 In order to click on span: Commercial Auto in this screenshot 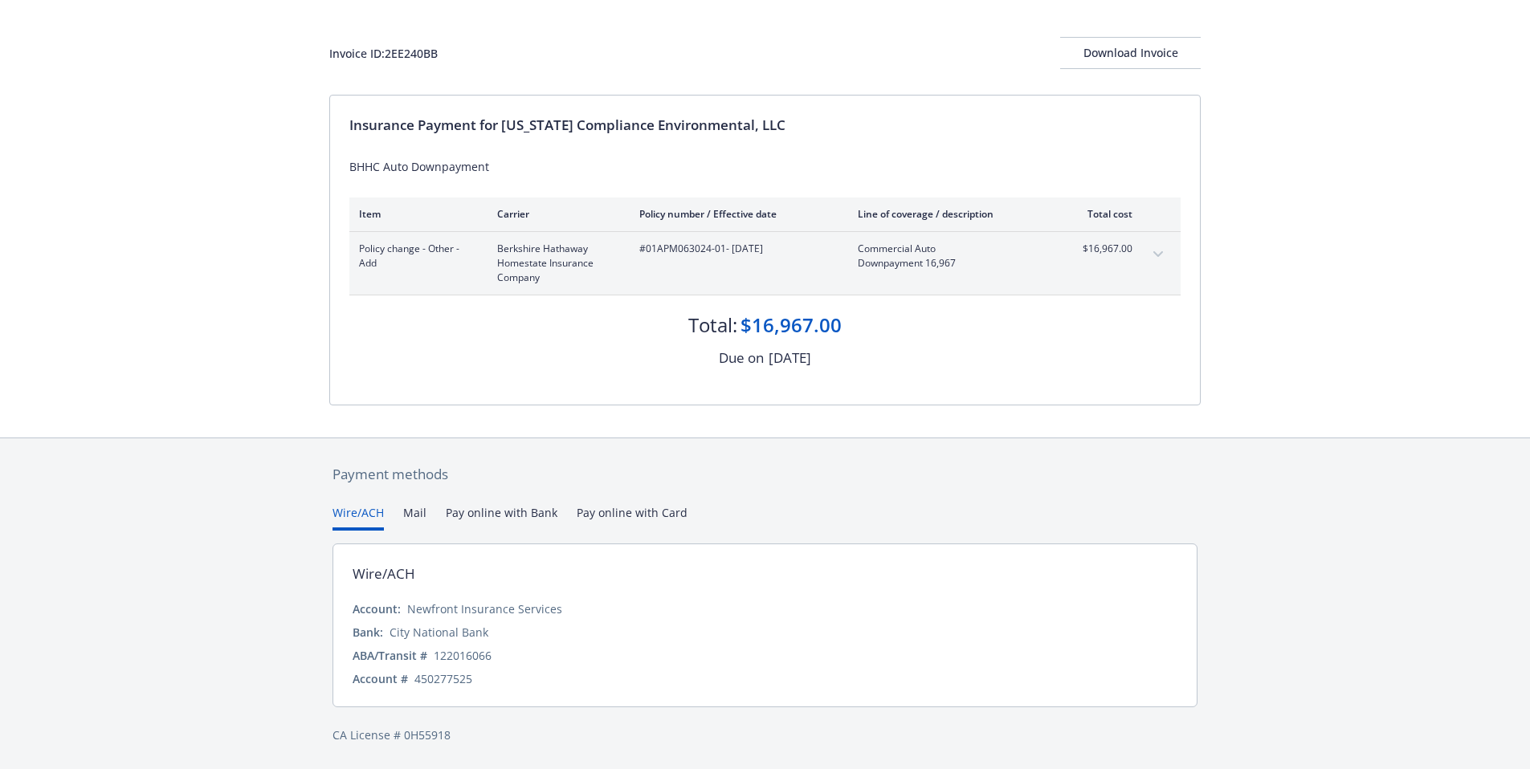, I will do `click(951, 249)`.